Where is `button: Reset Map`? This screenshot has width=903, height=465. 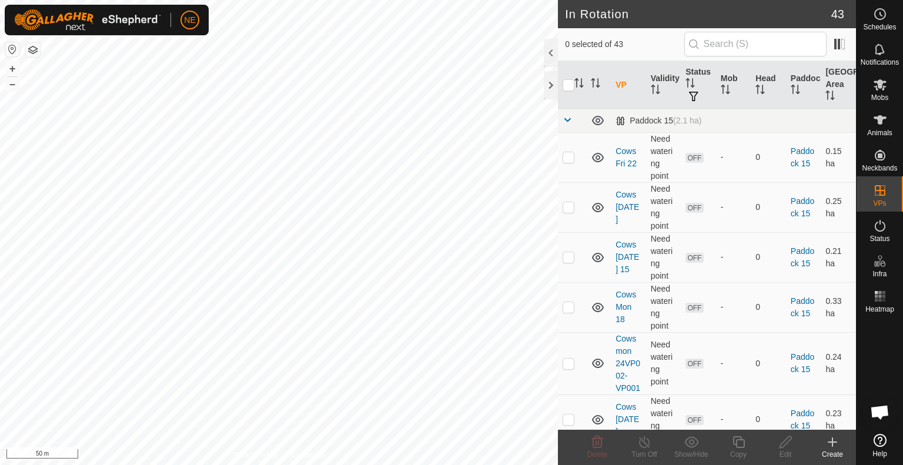
button: Reset Map is located at coordinates (12, 49).